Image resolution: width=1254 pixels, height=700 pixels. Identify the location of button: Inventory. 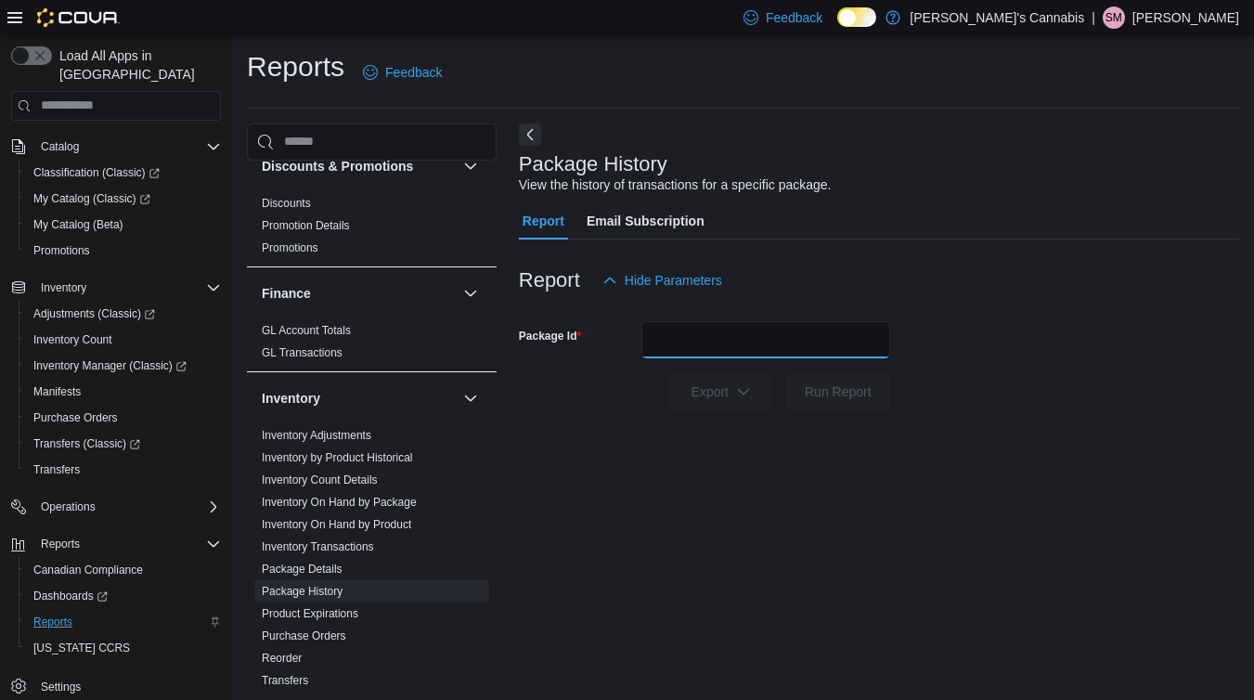
(471, 398).